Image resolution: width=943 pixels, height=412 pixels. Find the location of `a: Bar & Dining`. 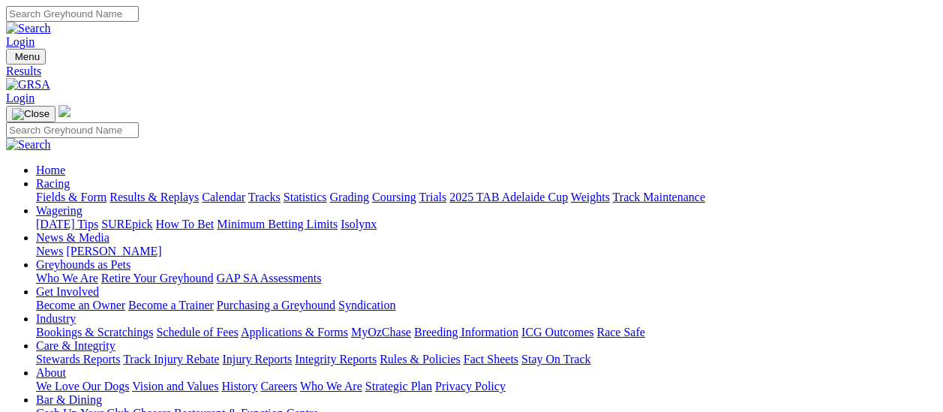

a: Bar & Dining is located at coordinates (69, 399).